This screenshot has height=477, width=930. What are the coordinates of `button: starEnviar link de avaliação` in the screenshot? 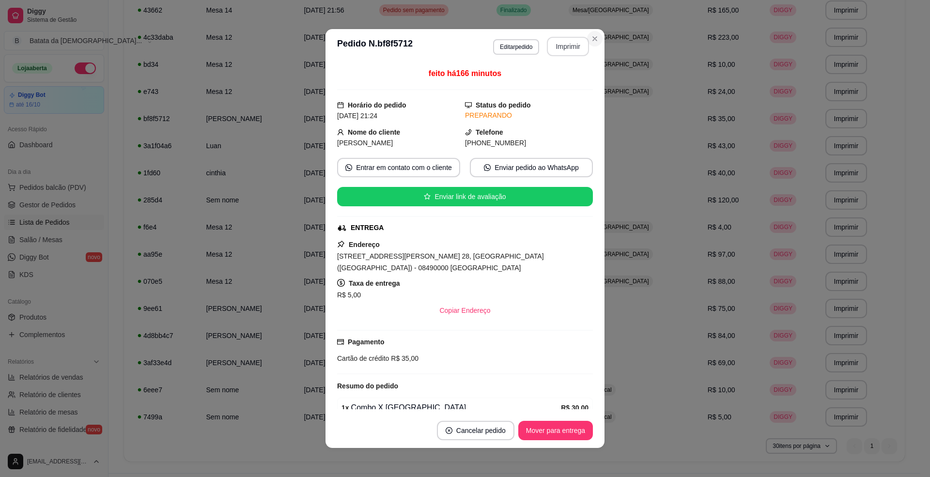 It's located at (465, 197).